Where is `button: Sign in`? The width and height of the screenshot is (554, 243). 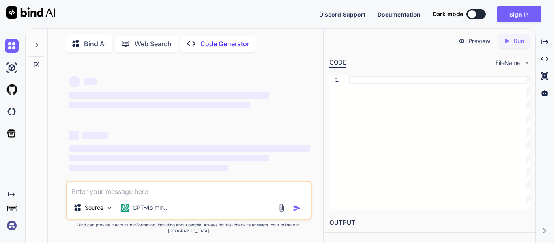
button: Sign in is located at coordinates (519, 14).